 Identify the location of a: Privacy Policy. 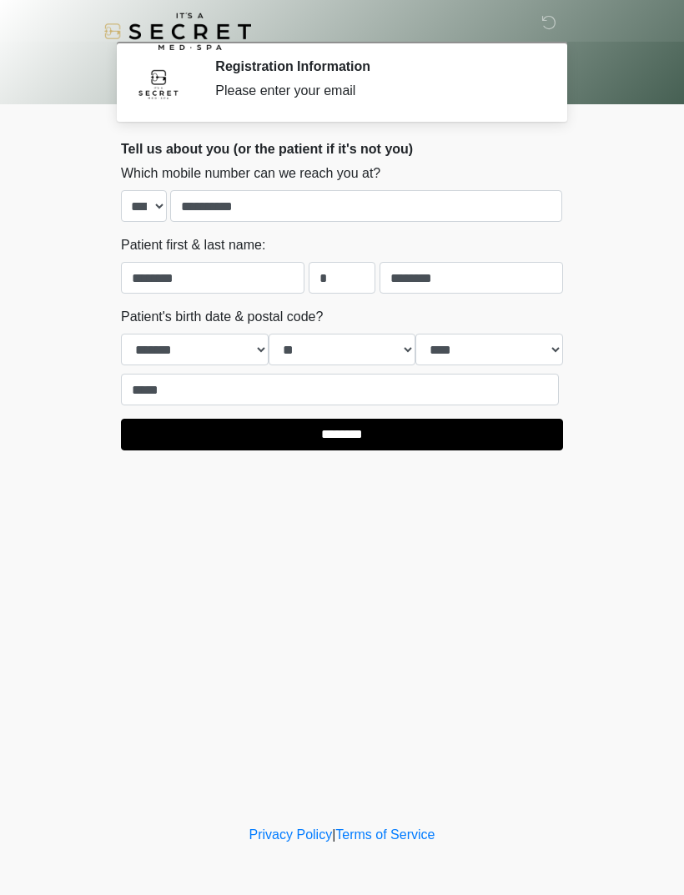
(291, 835).